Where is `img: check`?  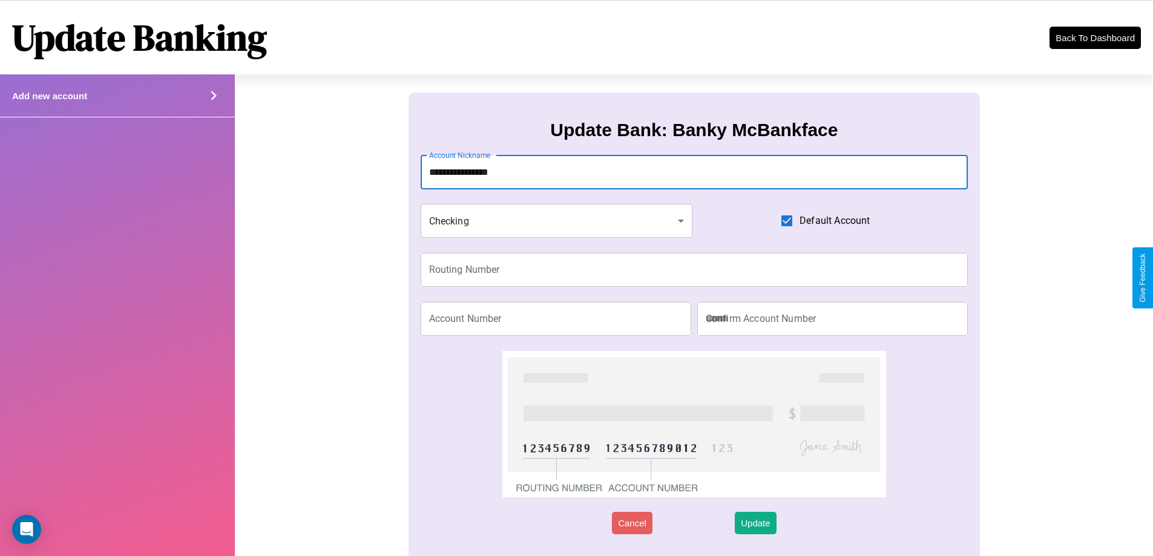
img: check is located at coordinates (694, 424).